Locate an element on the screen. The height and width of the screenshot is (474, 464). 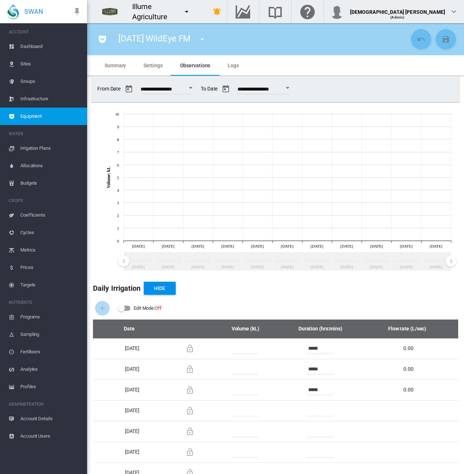
img: profile.jpg is located at coordinates (337, 12).